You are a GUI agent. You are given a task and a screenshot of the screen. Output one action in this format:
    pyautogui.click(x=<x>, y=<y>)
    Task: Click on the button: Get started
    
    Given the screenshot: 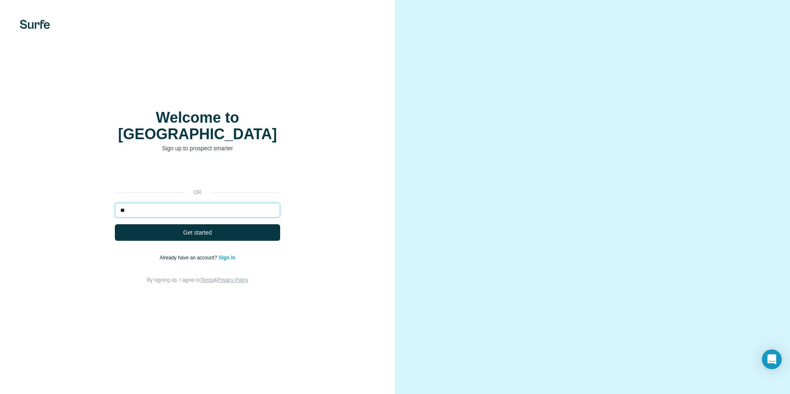 What is the action you would take?
    pyautogui.click(x=197, y=233)
    